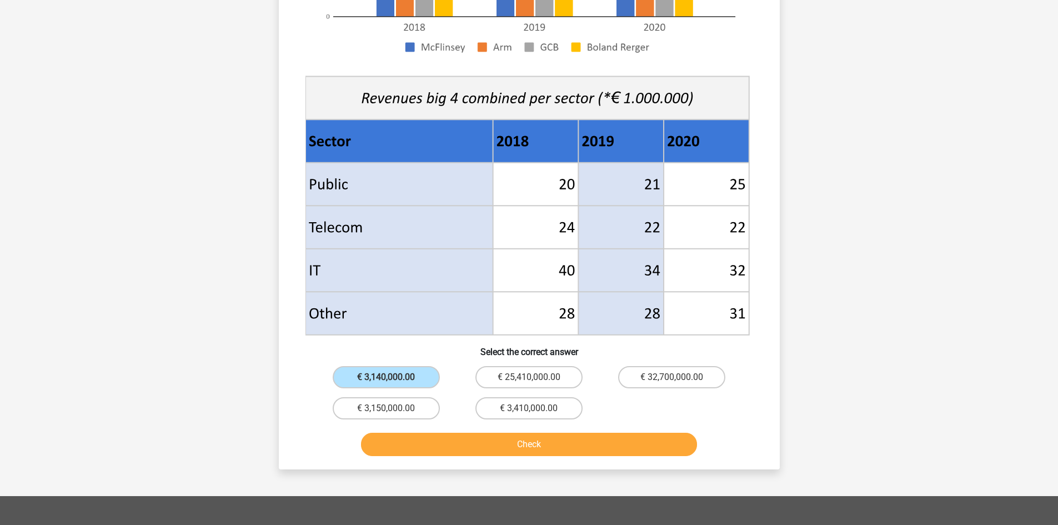 The image size is (1058, 525). Describe the element at coordinates (386, 377) in the screenshot. I see `label: € 3,140,000.00` at that location.